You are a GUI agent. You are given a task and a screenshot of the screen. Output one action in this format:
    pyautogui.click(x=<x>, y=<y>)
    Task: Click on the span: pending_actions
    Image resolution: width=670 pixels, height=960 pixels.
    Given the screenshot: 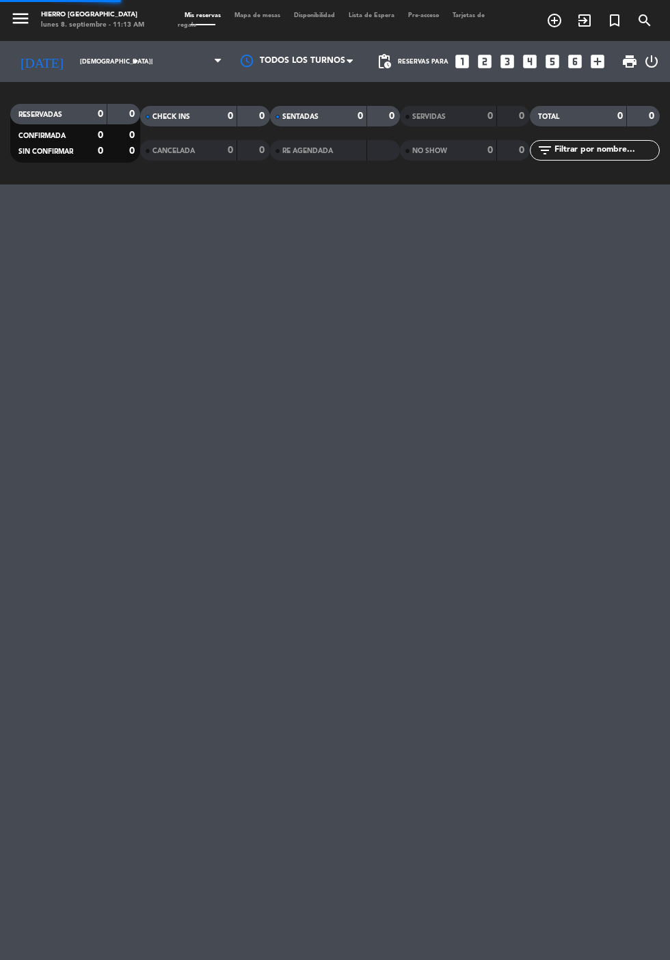 What is the action you would take?
    pyautogui.click(x=384, y=62)
    